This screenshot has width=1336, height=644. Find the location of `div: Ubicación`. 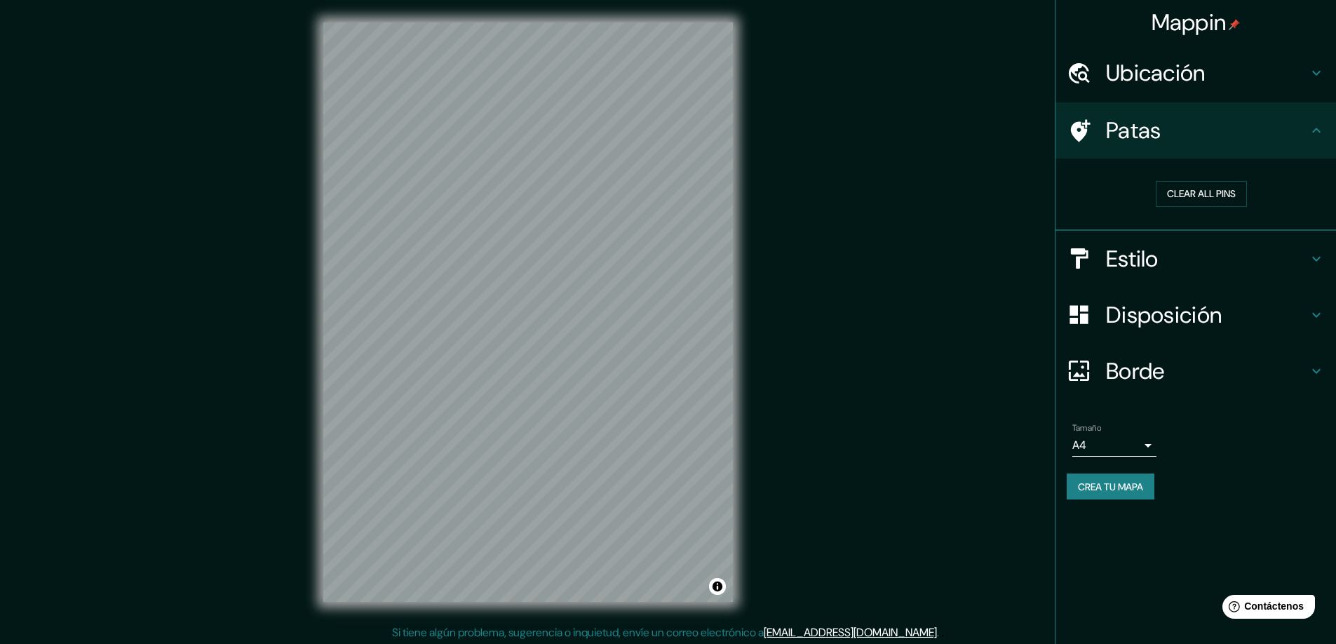

div: Ubicación is located at coordinates (1196, 73).